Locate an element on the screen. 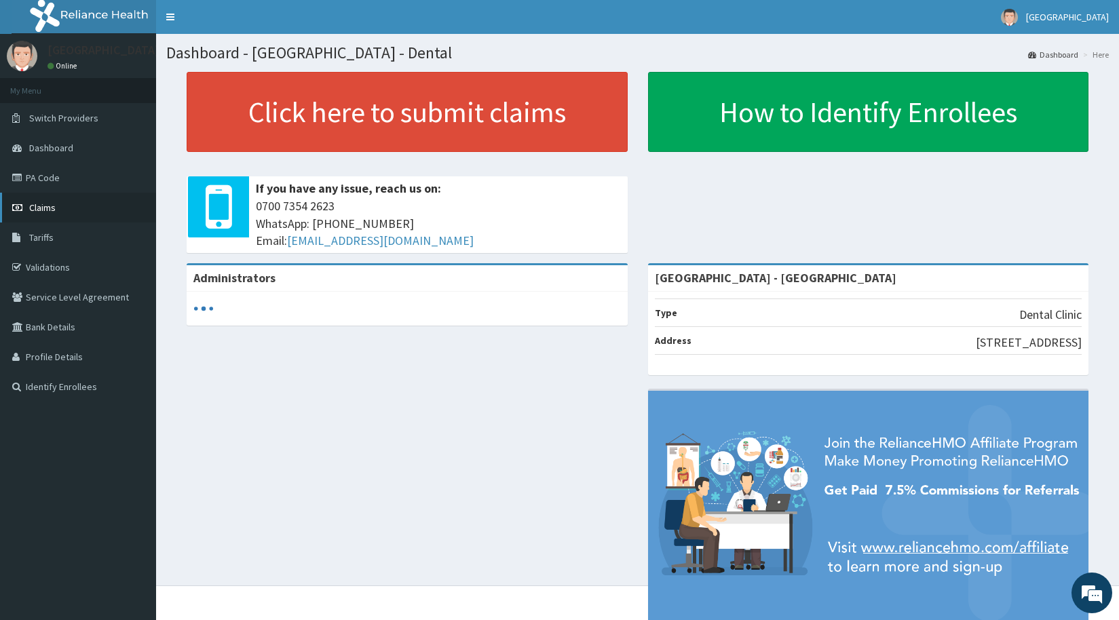 This screenshot has width=1119, height=620. a: Online is located at coordinates (64, 66).